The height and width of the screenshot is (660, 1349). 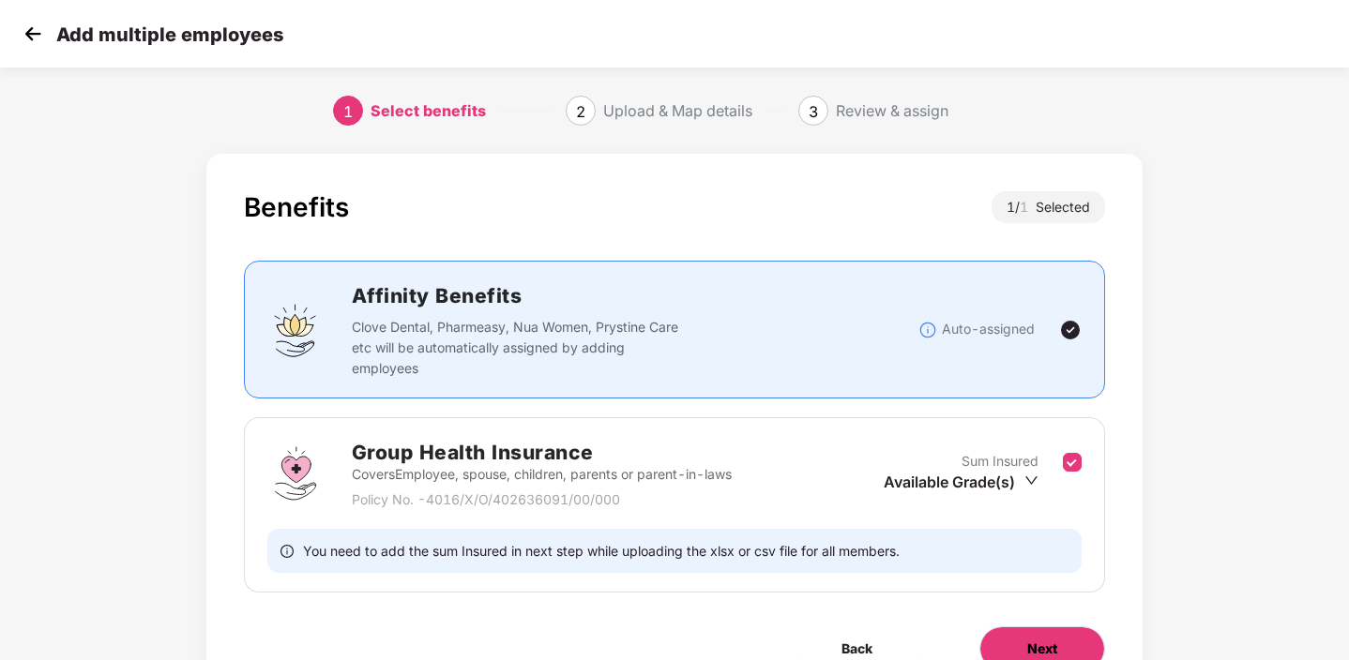 I want to click on p: Covers Employee, spouse, children, parents or parent-in-laws, so click(x=541, y=475).